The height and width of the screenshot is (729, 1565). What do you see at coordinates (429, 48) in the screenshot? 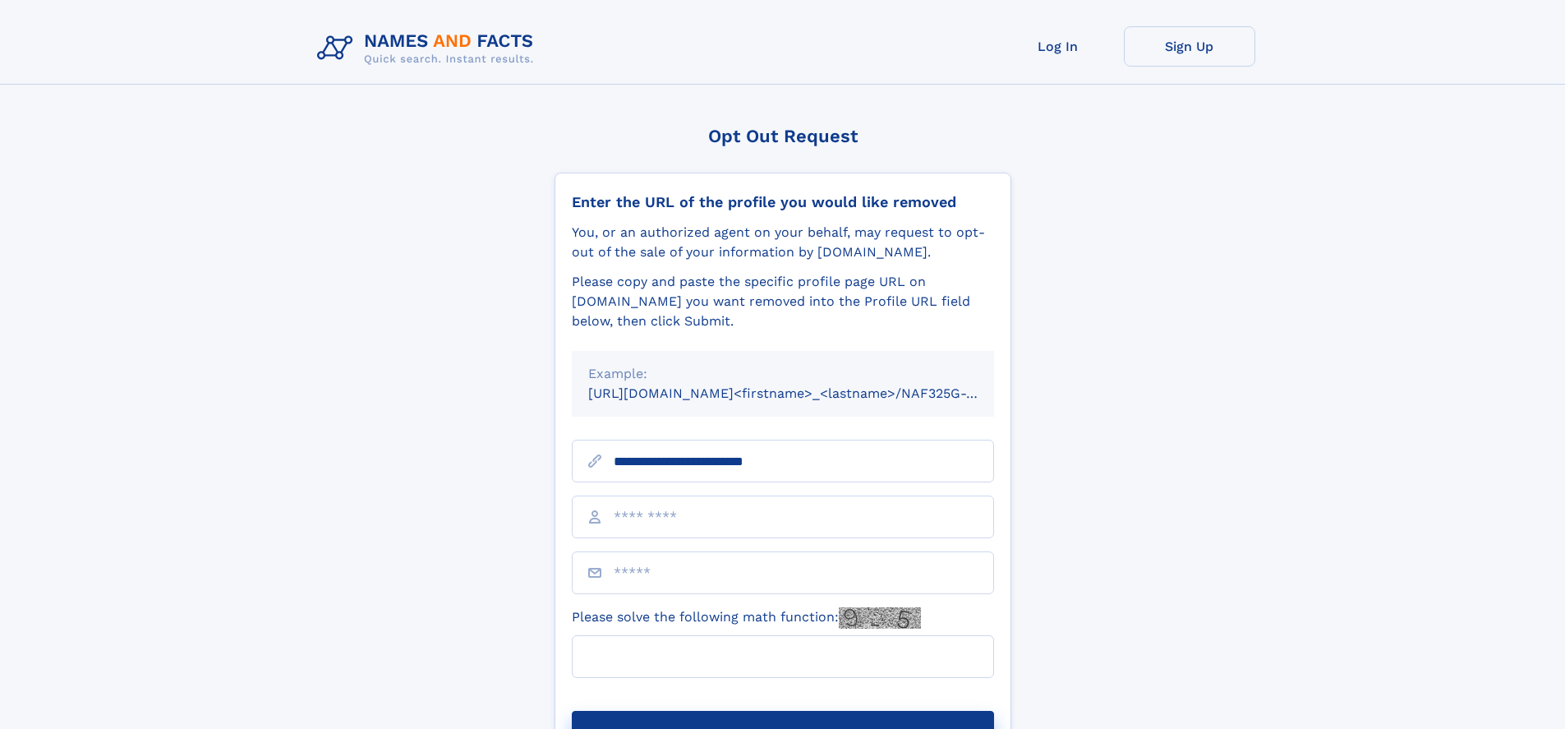
I see `img: Logo Names and Facts` at bounding box center [429, 48].